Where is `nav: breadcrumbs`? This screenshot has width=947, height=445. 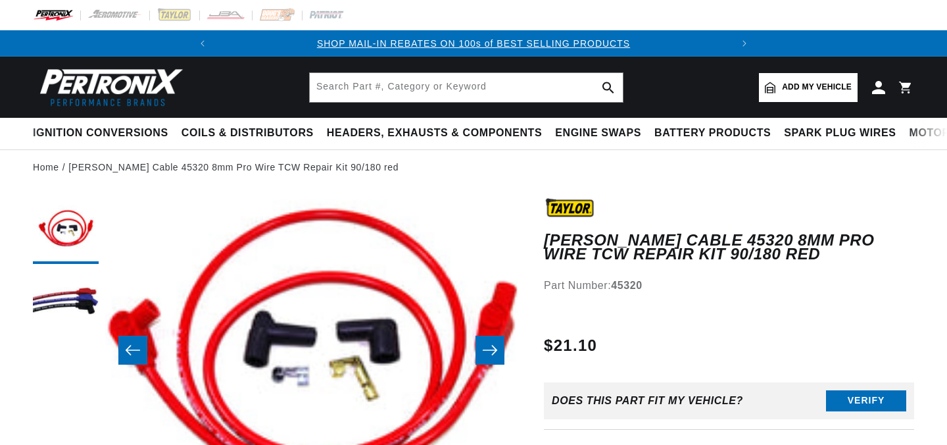 nav: breadcrumbs is located at coordinates (474, 167).